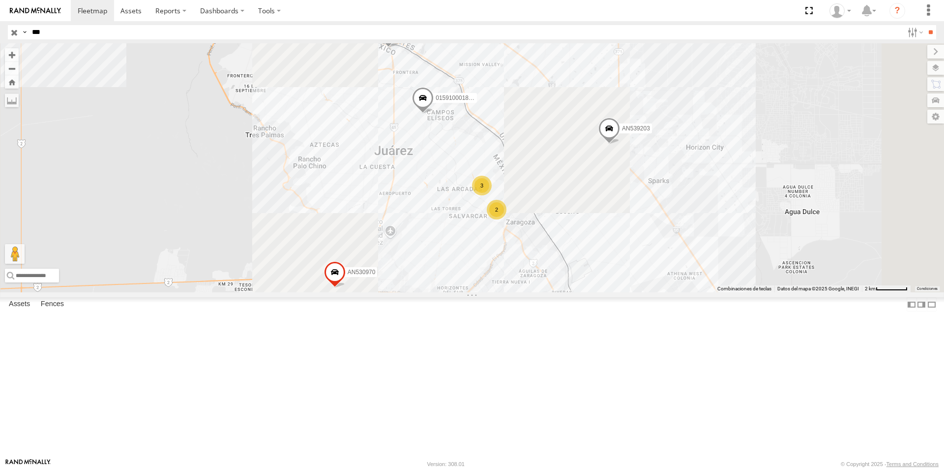  Describe the element at coordinates (25, 32) in the screenshot. I see `label: Search Query` at that location.